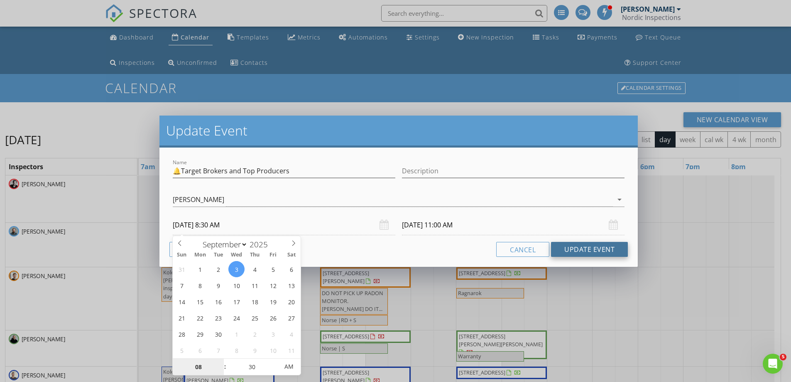  I want to click on span: September 30, 2025, so click(218, 333).